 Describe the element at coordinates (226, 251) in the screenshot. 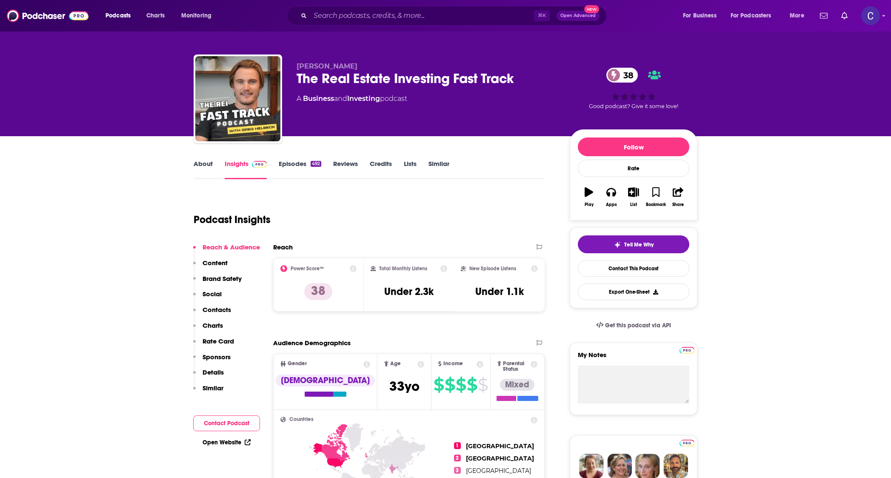

I see `button: Reach & Audience` at that location.